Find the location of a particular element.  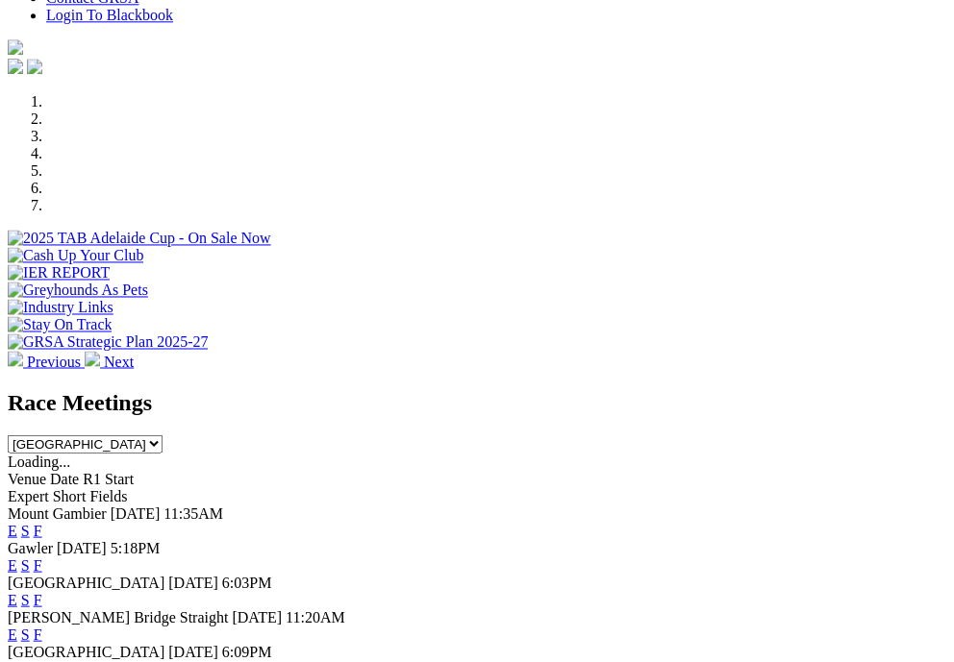

img: 2025 TAB Adelaide Cup - On Sale Now is located at coordinates (139, 238).